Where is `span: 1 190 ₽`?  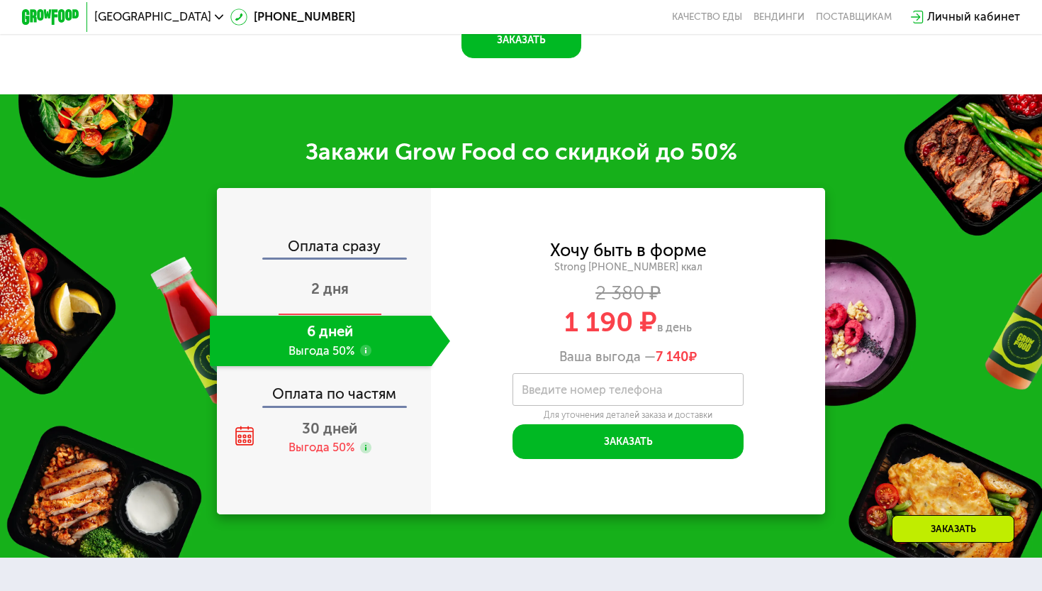
span: 1 190 ₽ is located at coordinates (610, 322).